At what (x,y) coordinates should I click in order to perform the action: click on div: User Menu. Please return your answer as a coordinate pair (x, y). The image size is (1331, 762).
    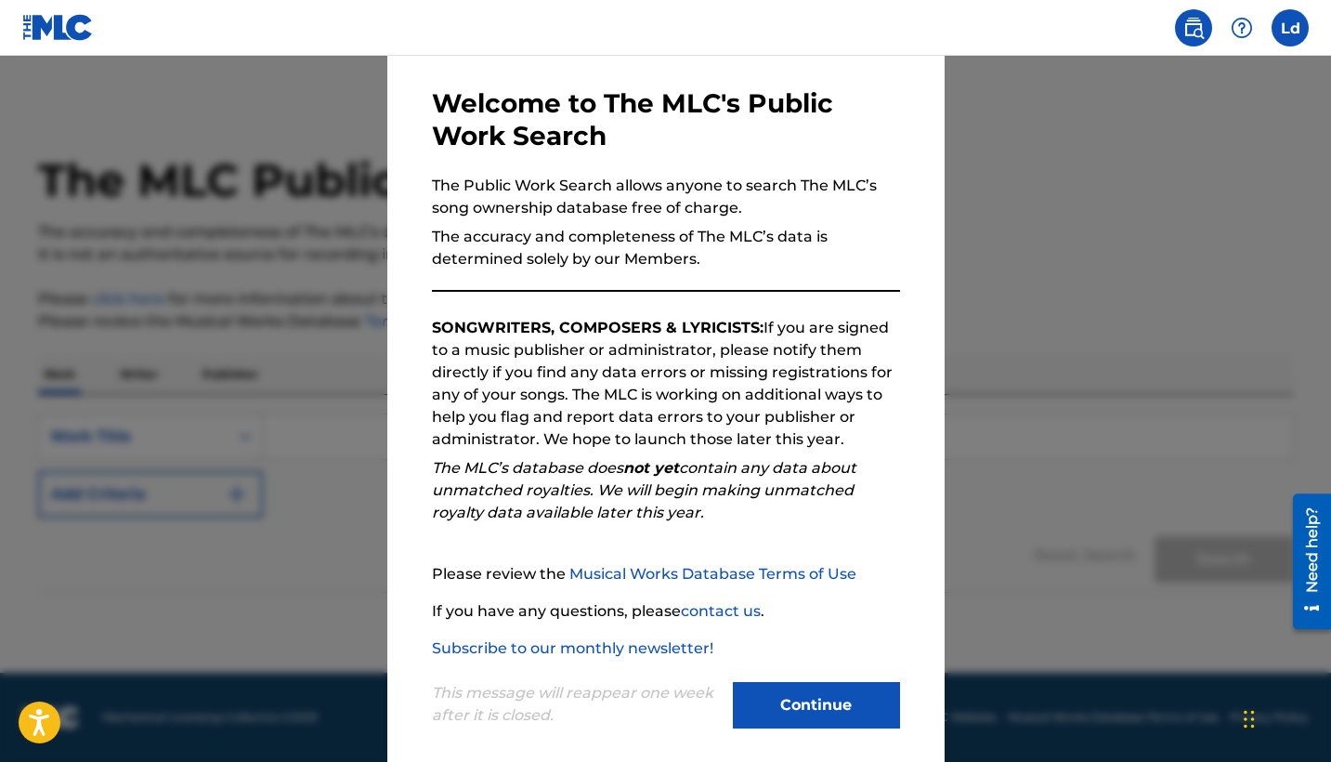
    Looking at the image, I should click on (1290, 28).